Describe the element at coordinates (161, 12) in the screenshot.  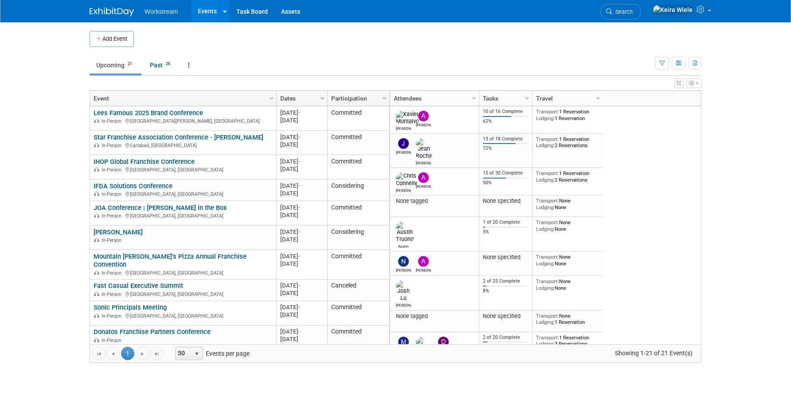
I see `span: Workstream` at that location.